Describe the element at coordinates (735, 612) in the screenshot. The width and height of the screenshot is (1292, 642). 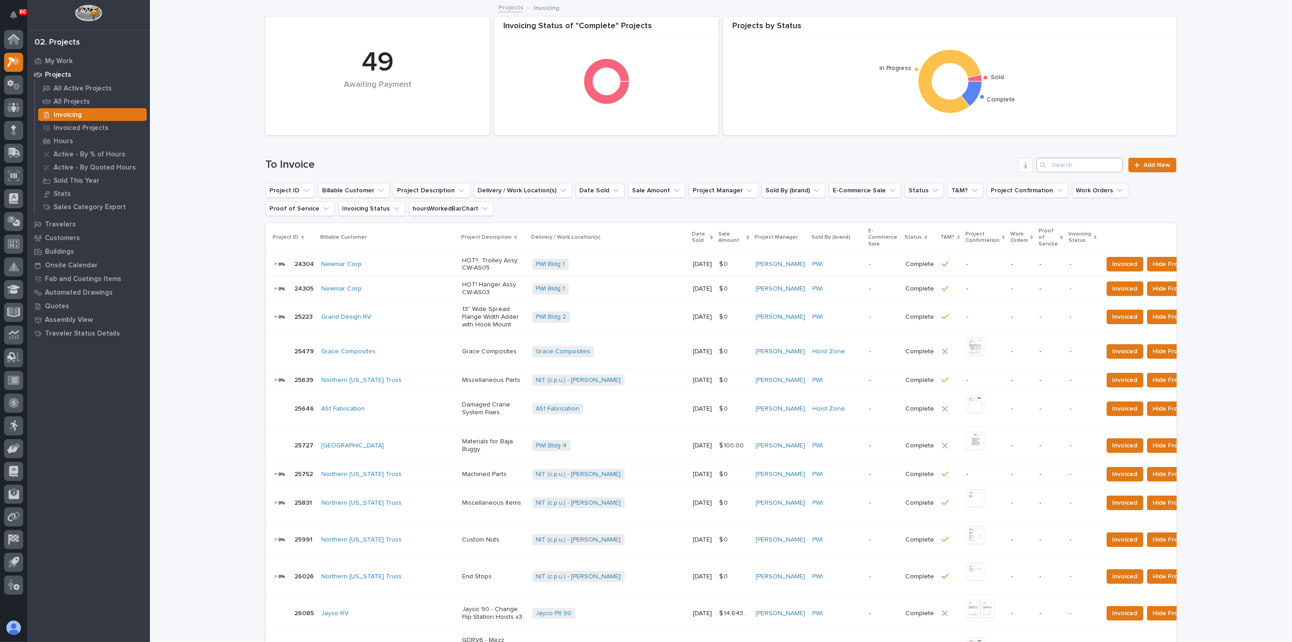
I see `p: $ 14,643.00` at that location.